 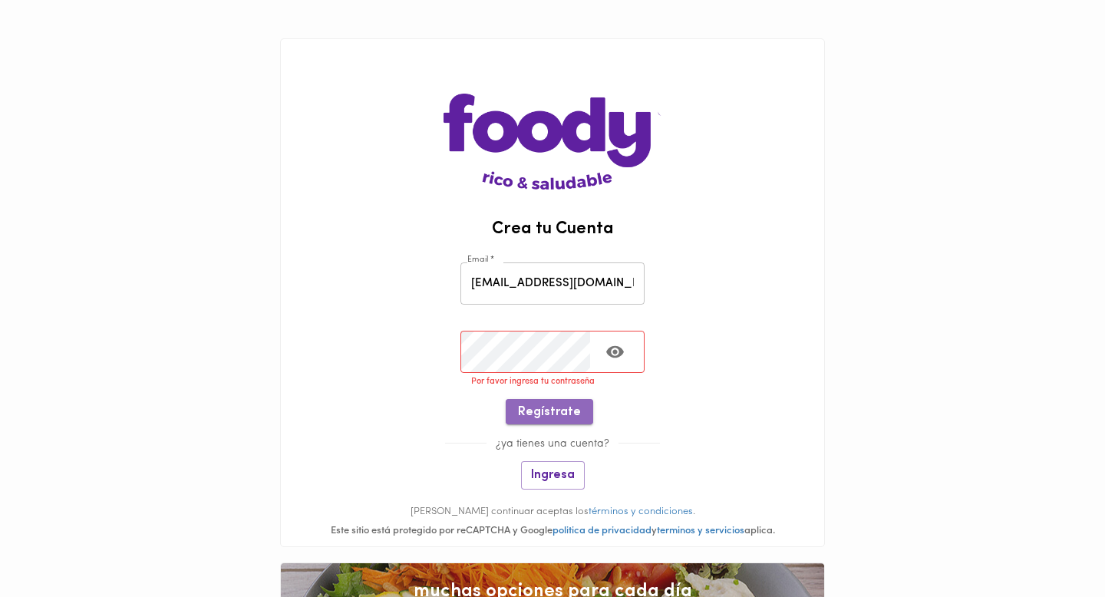 What do you see at coordinates (553, 283) in the screenshot?
I see `input: pepitoperez@gmail.com` at bounding box center [553, 283].